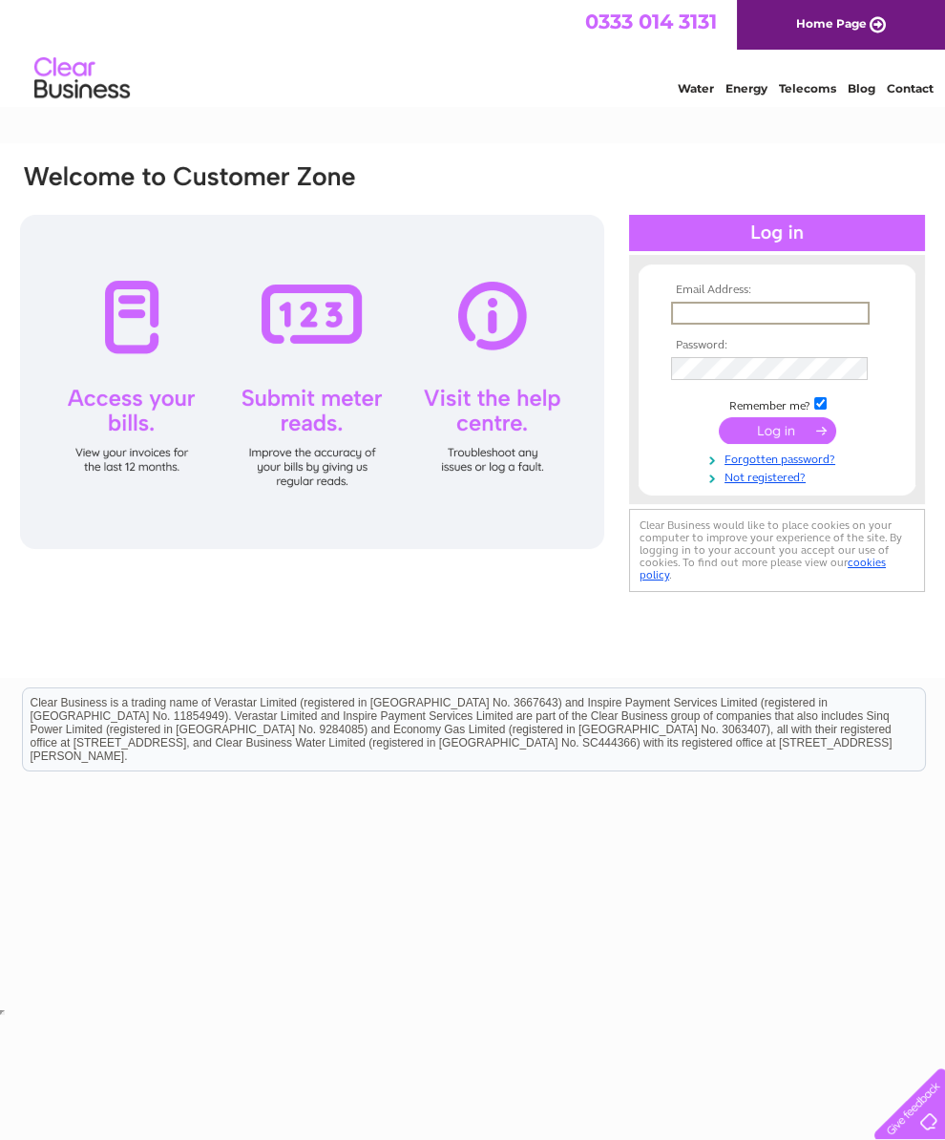  What do you see at coordinates (777, 550) in the screenshot?
I see `div: Clear Business would like to place cookies on your computer to improve your experience of the sit...` at bounding box center [777, 550].